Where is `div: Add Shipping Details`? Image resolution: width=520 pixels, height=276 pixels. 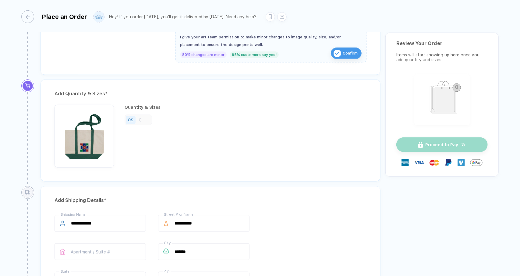 div: Add Shipping Details is located at coordinates (211, 201).